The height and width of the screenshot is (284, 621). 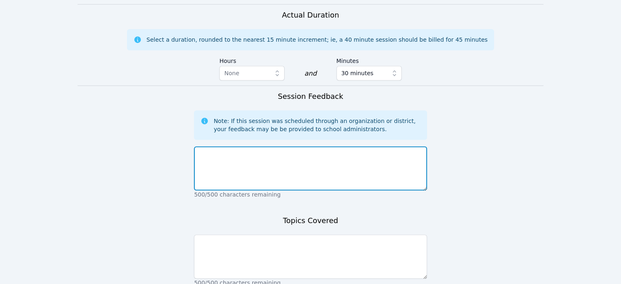 I want to click on div: Select a duration, rounded to the nearest 15 minute increment; ie, a 40 minute session should be ..., so click(x=317, y=40).